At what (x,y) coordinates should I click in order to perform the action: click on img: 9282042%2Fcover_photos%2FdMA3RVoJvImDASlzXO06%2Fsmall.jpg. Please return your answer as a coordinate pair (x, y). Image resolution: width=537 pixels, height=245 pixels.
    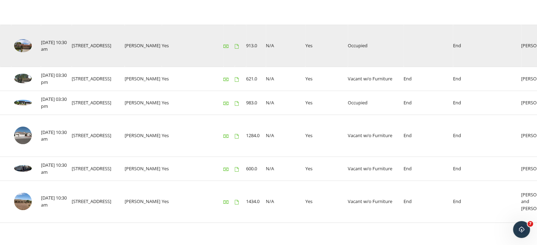
    Looking at the image, I should click on (23, 168).